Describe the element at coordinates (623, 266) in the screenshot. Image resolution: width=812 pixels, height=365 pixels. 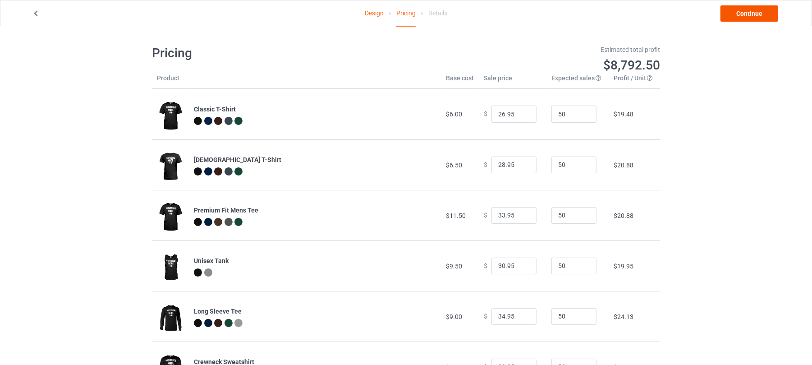
I see `span: $19.95` at that location.